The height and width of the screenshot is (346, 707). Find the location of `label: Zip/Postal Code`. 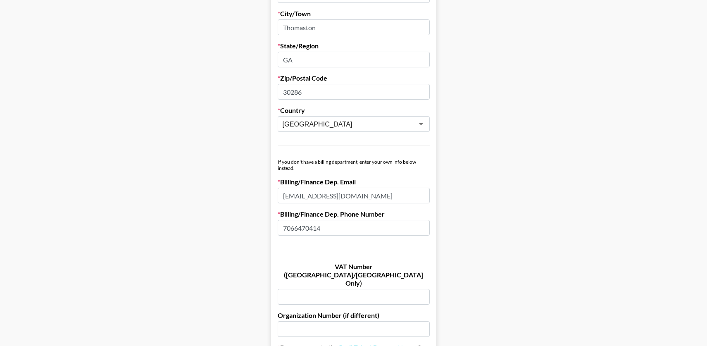

label: Zip/Postal Code is located at coordinates (354, 78).